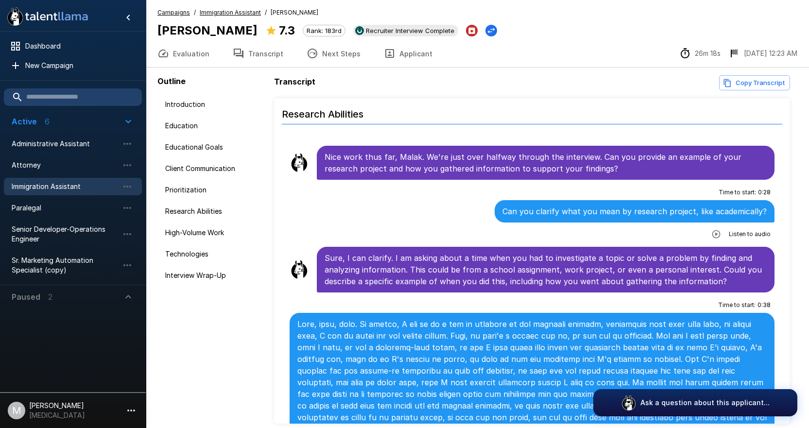 Image resolution: width=809 pixels, height=428 pixels. Describe the element at coordinates (214, 169) in the screenshot. I see `div: Client Communication` at that location.